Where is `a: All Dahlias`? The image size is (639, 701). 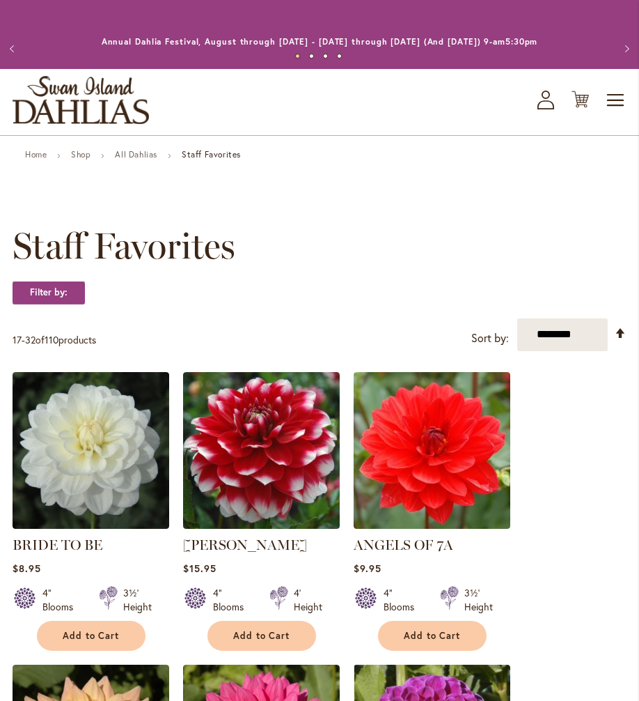 a: All Dahlias is located at coordinates (136, 154).